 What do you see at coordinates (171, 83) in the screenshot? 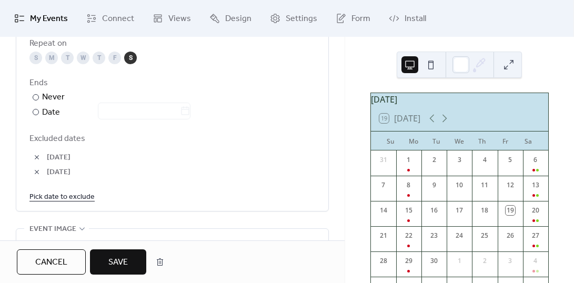
I see `div: Ends` at bounding box center [171, 83].